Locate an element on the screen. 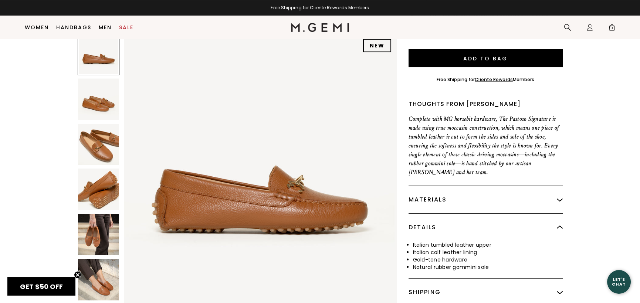 The height and width of the screenshot is (303, 640). div: Details is located at coordinates (486, 227).